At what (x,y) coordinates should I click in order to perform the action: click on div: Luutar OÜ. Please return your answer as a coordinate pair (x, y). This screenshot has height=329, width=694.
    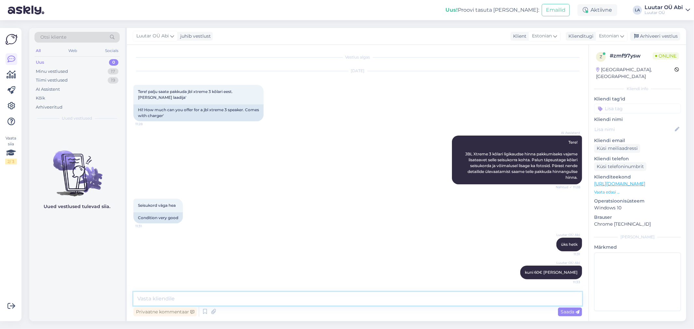
    Looking at the image, I should click on (664, 13).